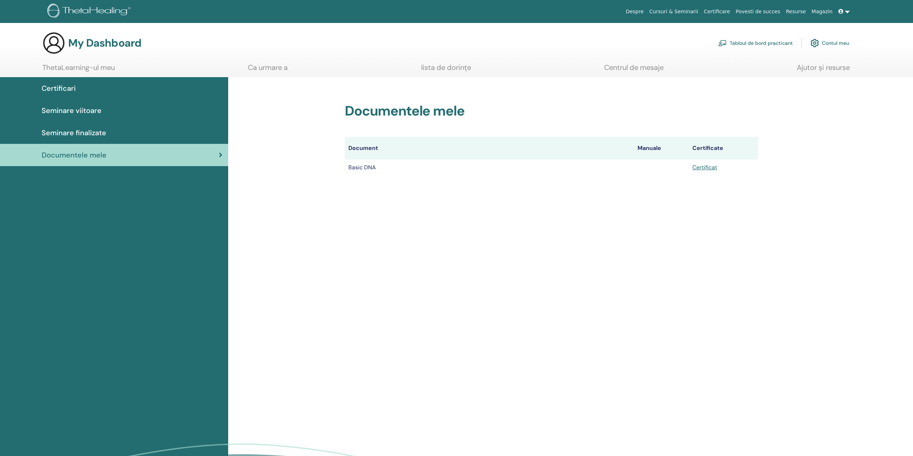 The image size is (913, 456). What do you see at coordinates (90, 11) in the screenshot?
I see `img: logo.png` at bounding box center [90, 11].